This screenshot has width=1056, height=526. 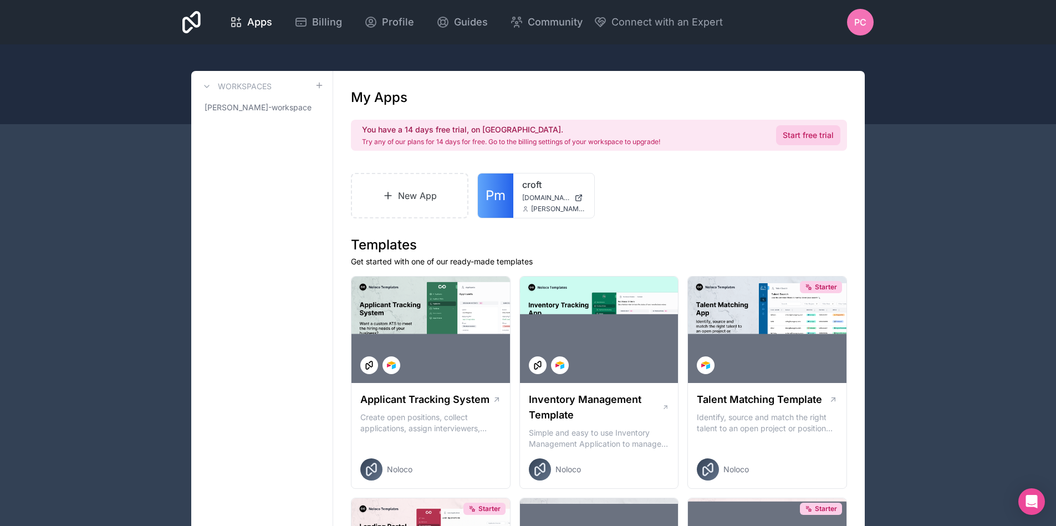 I want to click on span: Profile, so click(x=398, y=22).